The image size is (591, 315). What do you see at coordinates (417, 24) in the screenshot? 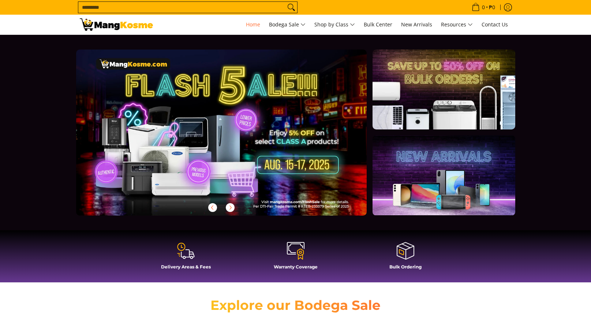
I see `span: New Arrivals` at bounding box center [417, 24].